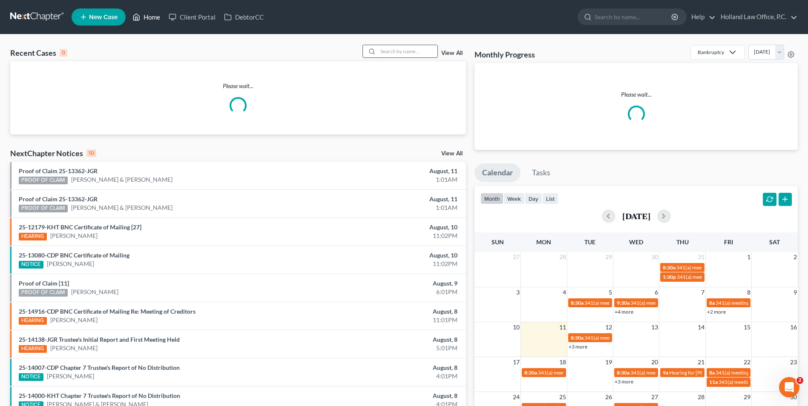 The height and width of the screenshot is (406, 808). I want to click on span: 22, so click(747, 363).